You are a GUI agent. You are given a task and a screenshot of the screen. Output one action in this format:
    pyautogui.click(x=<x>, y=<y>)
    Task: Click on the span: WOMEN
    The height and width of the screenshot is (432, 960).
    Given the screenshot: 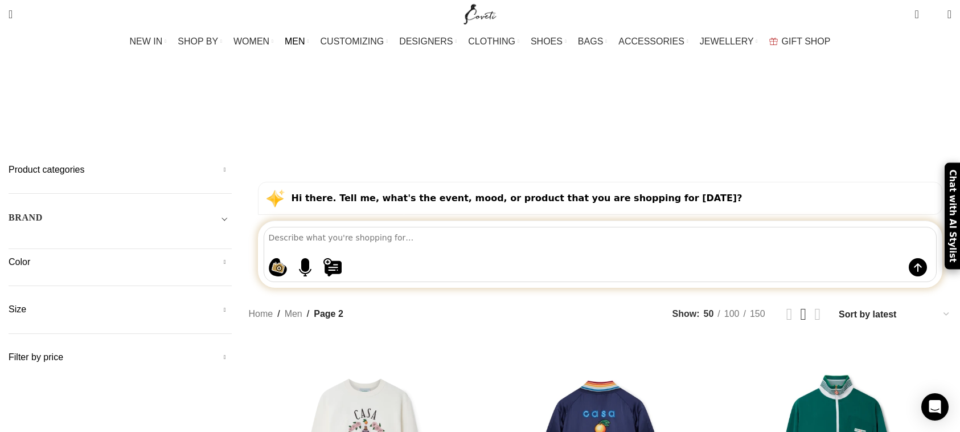 What is the action you would take?
    pyautogui.click(x=251, y=41)
    